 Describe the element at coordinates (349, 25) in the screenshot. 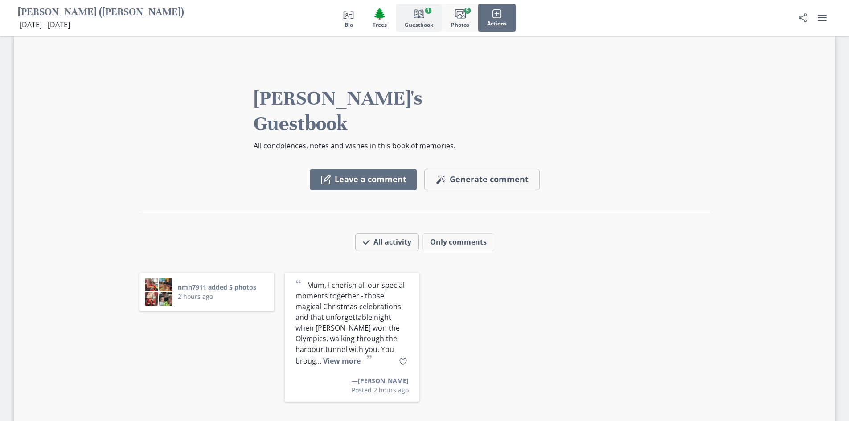

I see `span: Bio` at that location.